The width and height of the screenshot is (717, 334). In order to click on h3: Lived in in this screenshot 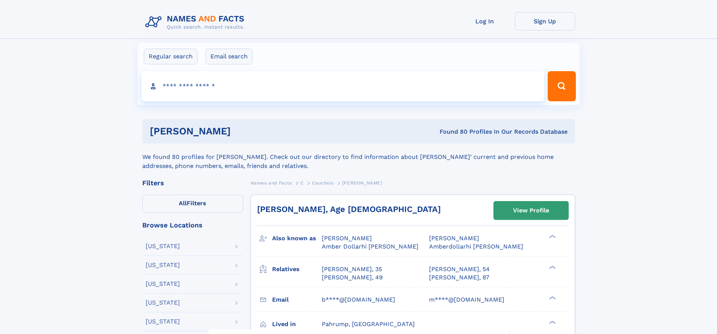, I will do `click(297, 324)`.